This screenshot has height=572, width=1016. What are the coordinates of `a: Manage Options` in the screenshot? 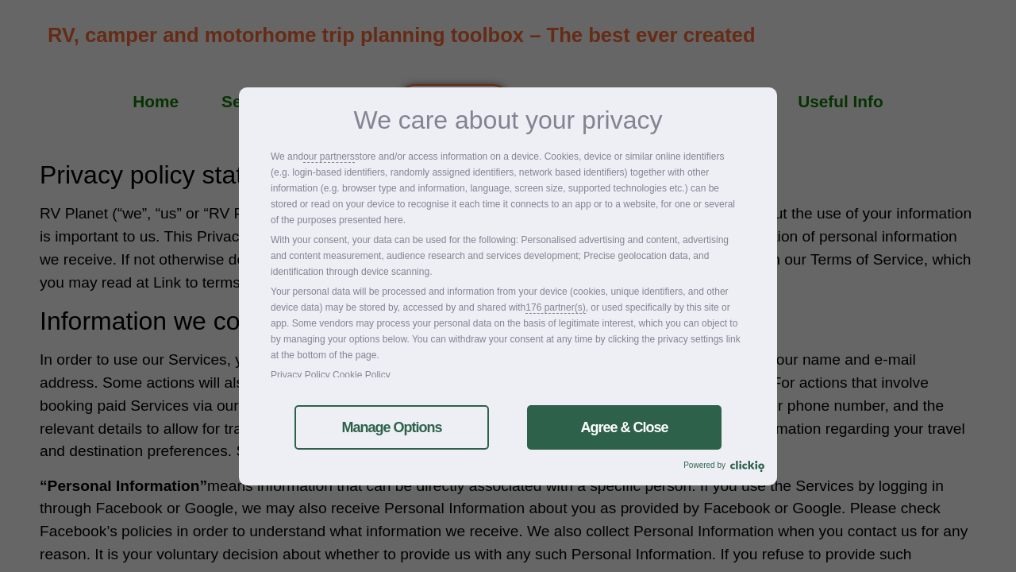 It's located at (391, 427).